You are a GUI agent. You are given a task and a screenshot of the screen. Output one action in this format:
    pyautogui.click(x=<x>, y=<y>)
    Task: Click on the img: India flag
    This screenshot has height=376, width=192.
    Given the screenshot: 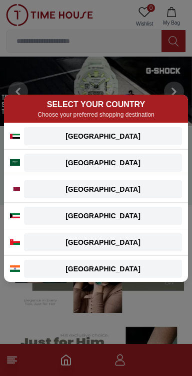 What is the action you would take?
    pyautogui.click(x=15, y=269)
    